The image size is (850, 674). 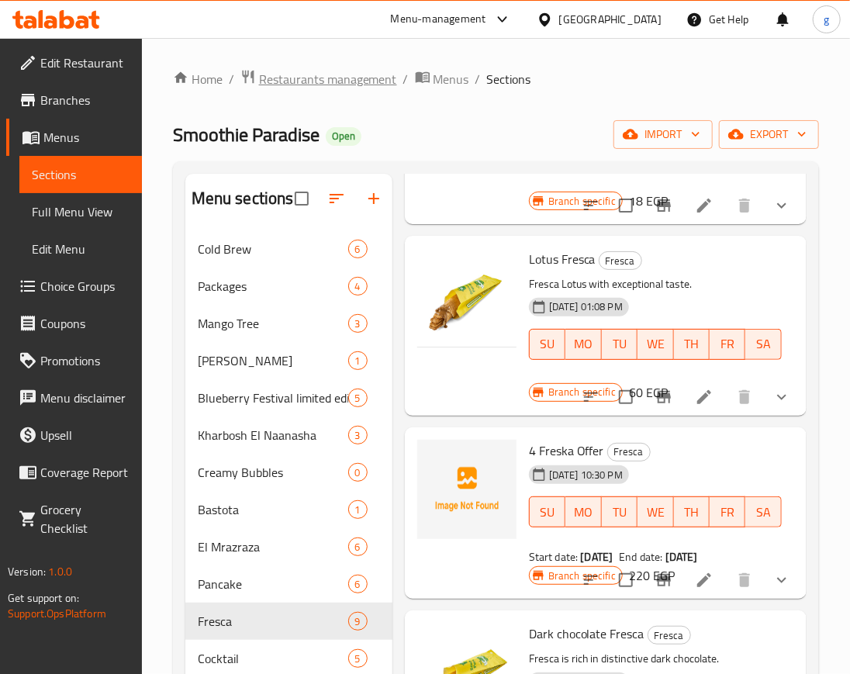 I want to click on span: Select to update, so click(x=626, y=205).